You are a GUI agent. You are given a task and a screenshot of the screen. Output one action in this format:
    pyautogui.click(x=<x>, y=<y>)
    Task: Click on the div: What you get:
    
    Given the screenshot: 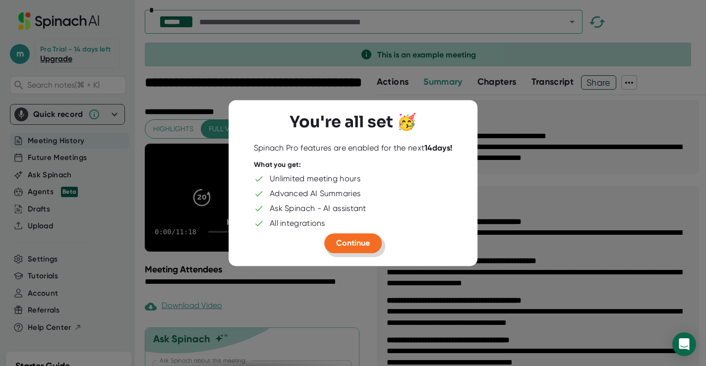 What is the action you would take?
    pyautogui.click(x=277, y=165)
    